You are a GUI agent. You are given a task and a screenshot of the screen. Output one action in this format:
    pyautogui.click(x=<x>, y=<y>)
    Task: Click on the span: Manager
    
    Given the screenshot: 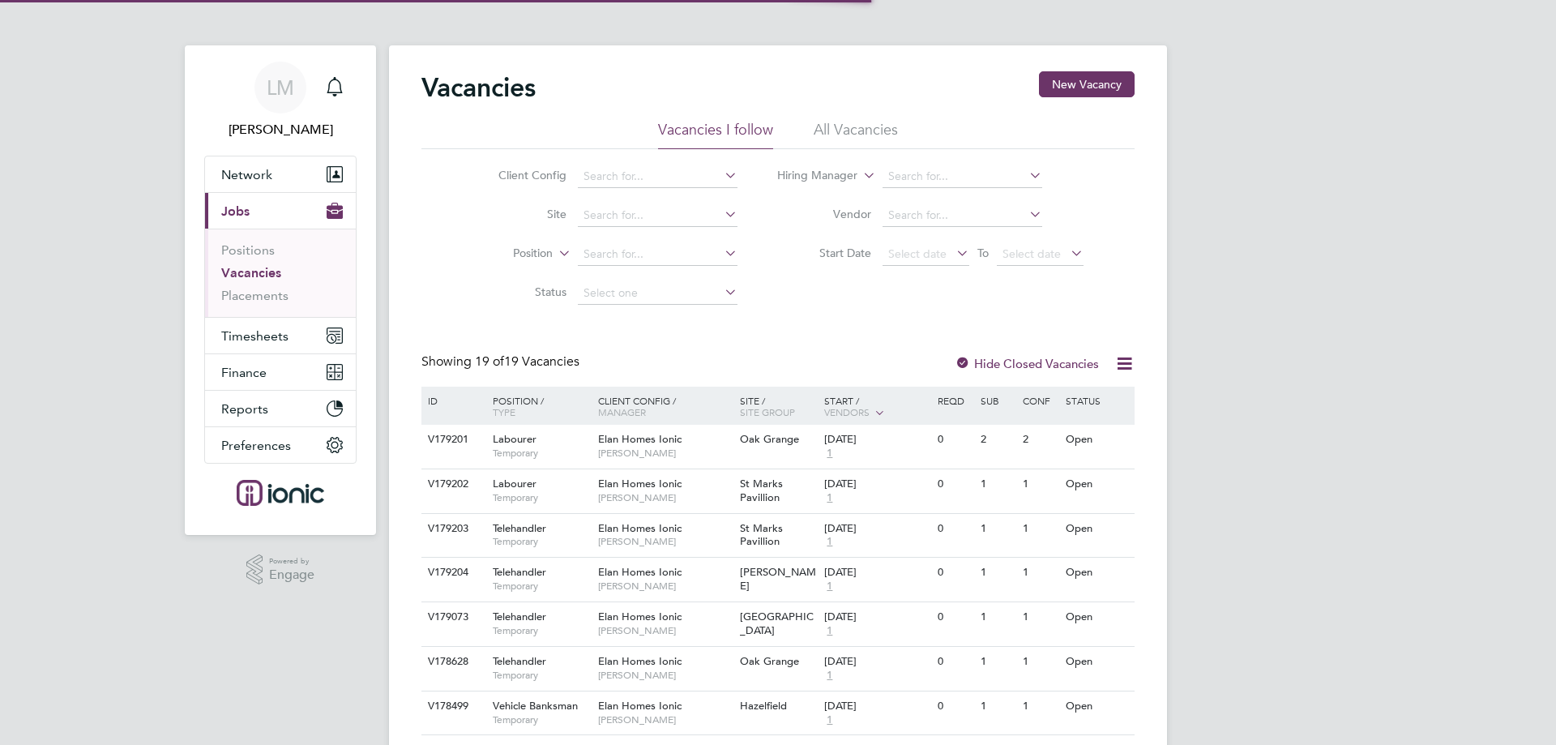 What is the action you would take?
    pyautogui.click(x=621, y=412)
    